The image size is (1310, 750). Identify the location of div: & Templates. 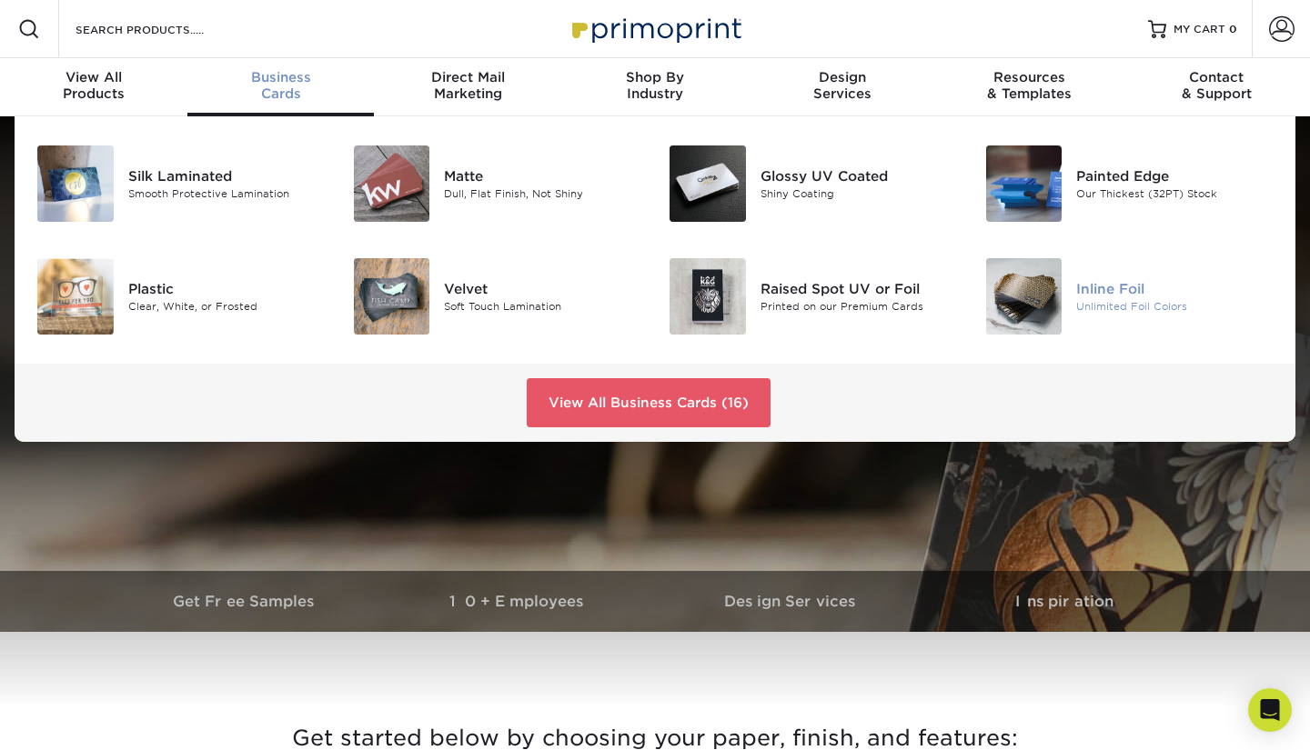
(1029, 85).